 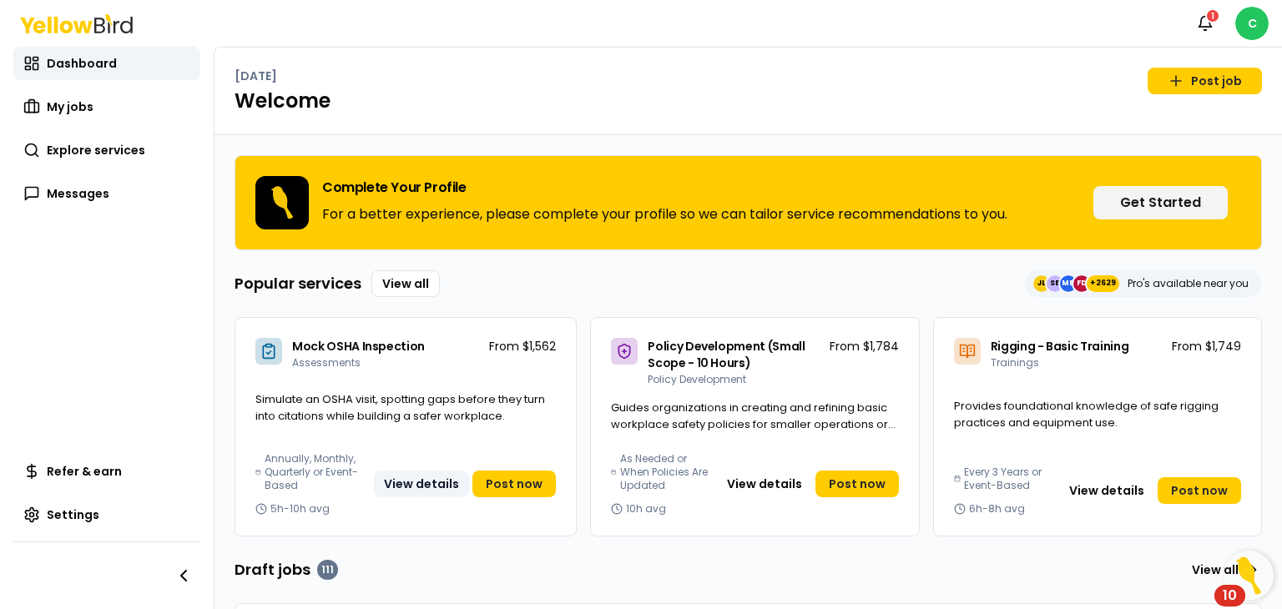 What do you see at coordinates (697, 379) in the screenshot?
I see `span: Policy Development` at bounding box center [697, 379].